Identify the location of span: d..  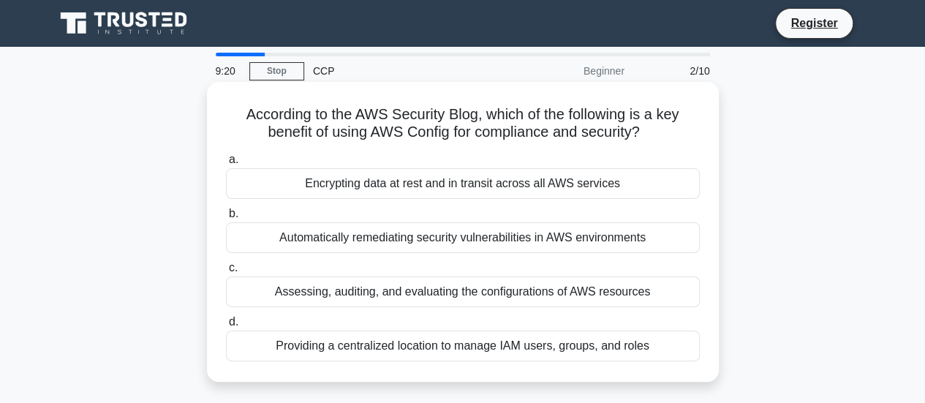
(233, 321).